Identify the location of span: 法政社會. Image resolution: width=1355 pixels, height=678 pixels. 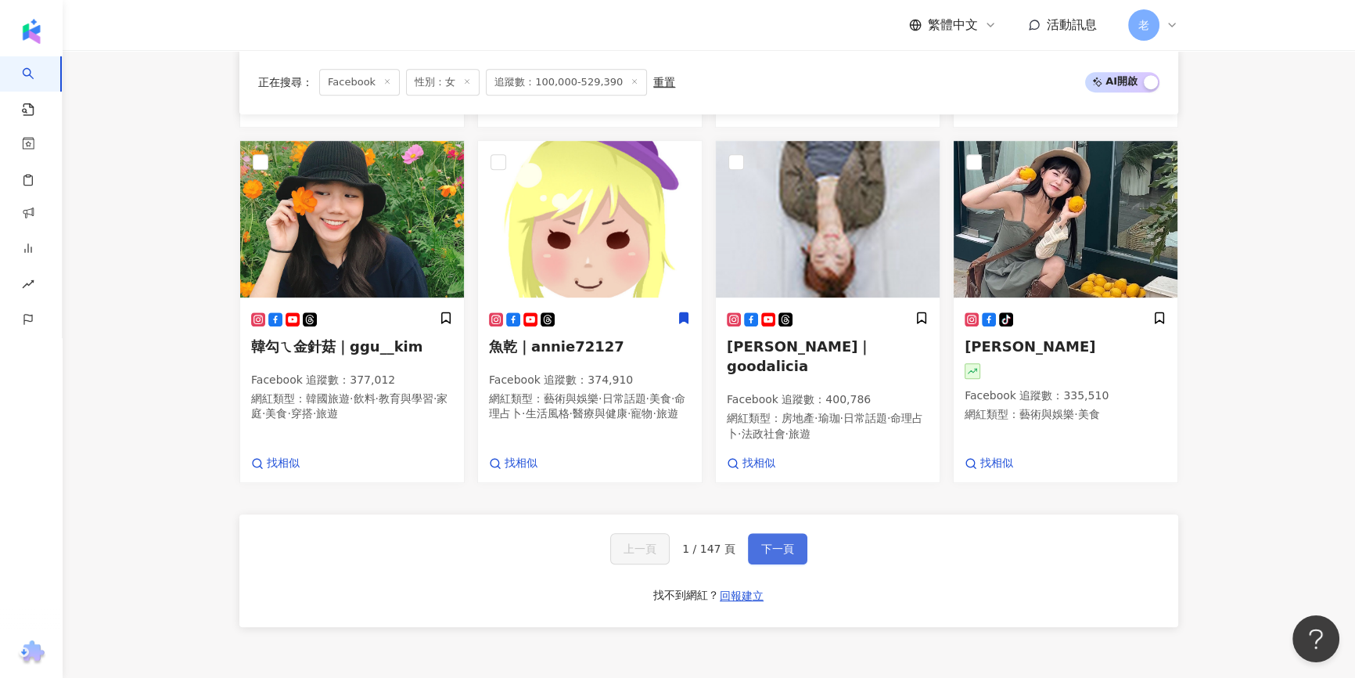
(763, 433).